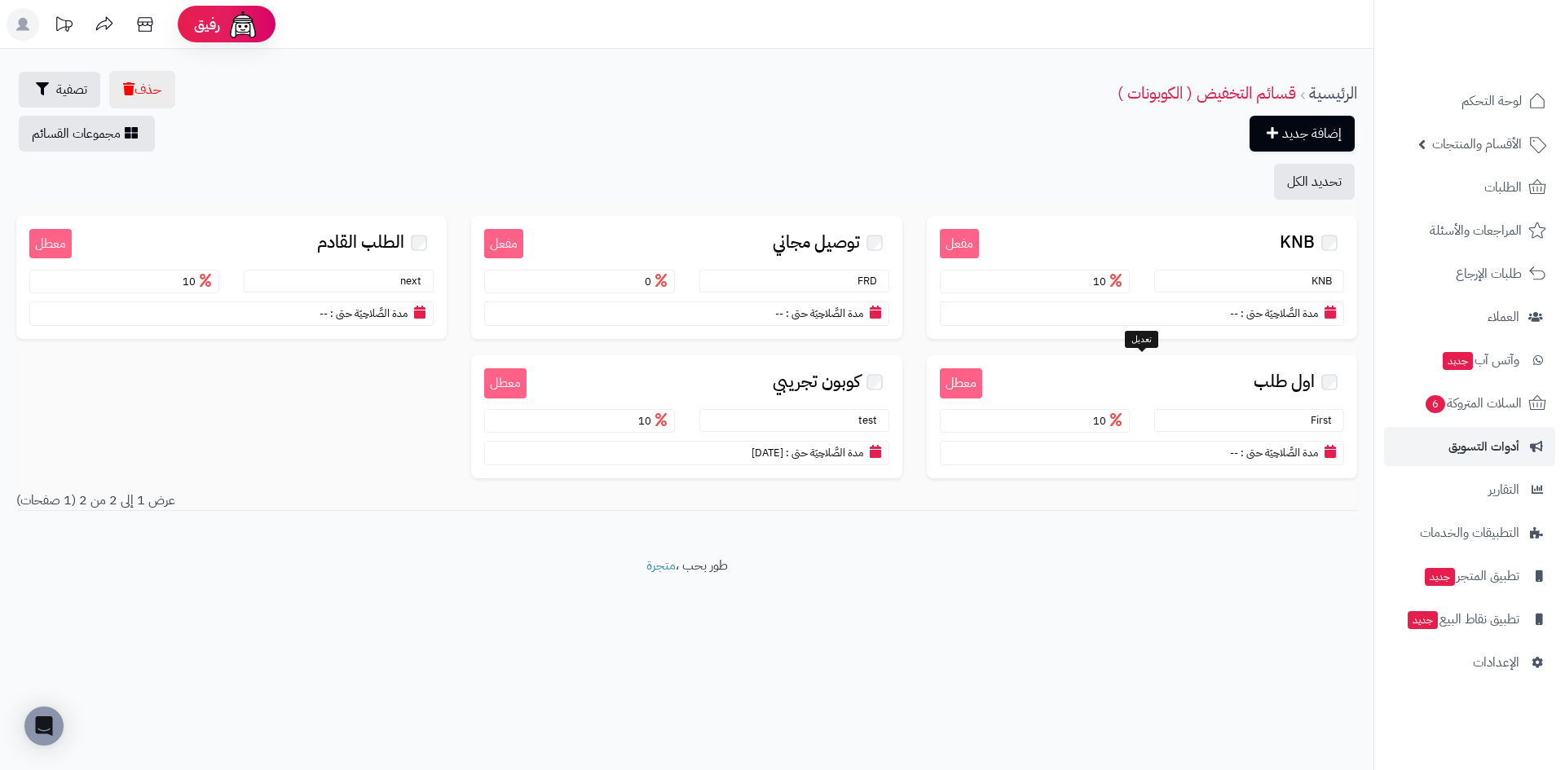  I want to click on span: توصيل مجاني, so click(816, 242).